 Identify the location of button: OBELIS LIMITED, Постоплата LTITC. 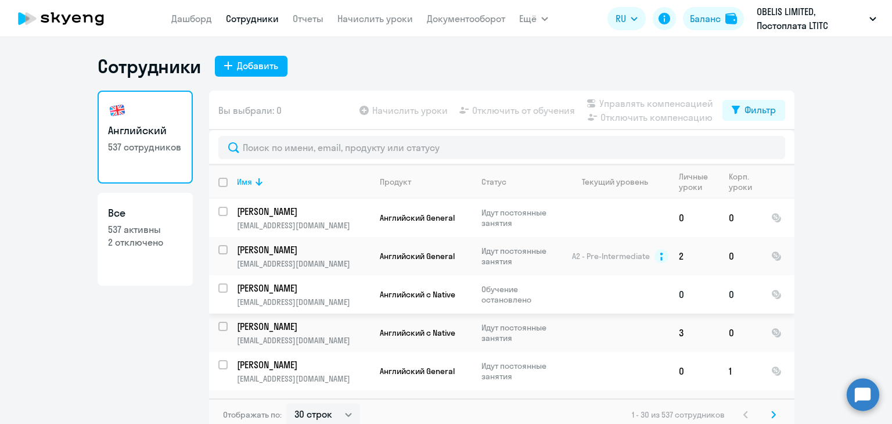
(817, 19).